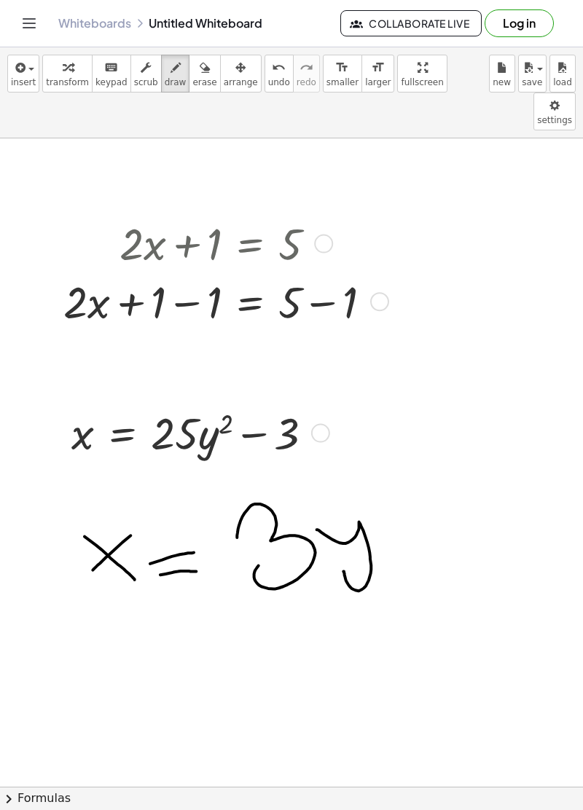 The image size is (583, 810). What do you see at coordinates (29, 23) in the screenshot?
I see `button: Toggle navigation` at bounding box center [29, 23].